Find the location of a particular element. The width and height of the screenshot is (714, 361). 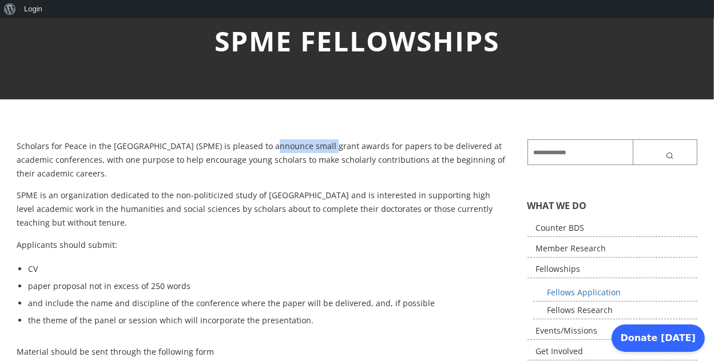

li: and include the name and discipline of the conference where the paper will be delivered, and, if ... is located at coordinates (269, 304).